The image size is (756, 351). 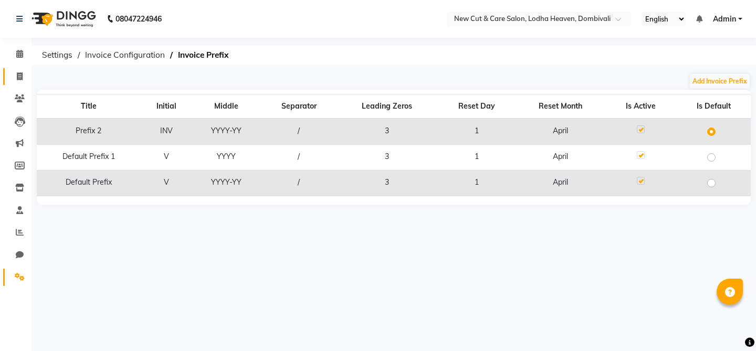 What do you see at coordinates (560, 107) in the screenshot?
I see `th: Reset Month` at bounding box center [560, 107].